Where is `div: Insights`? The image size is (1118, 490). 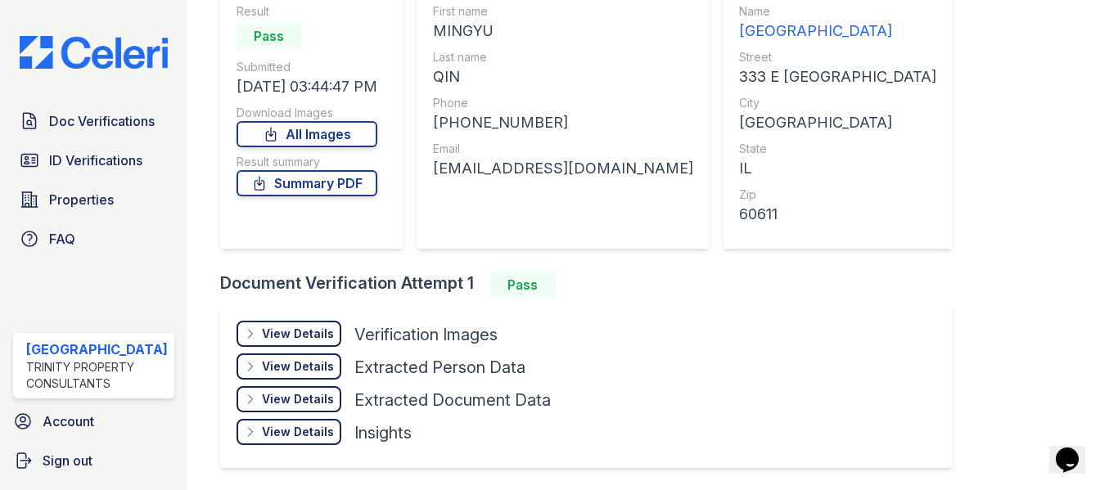
div: Insights is located at coordinates (383, 433).